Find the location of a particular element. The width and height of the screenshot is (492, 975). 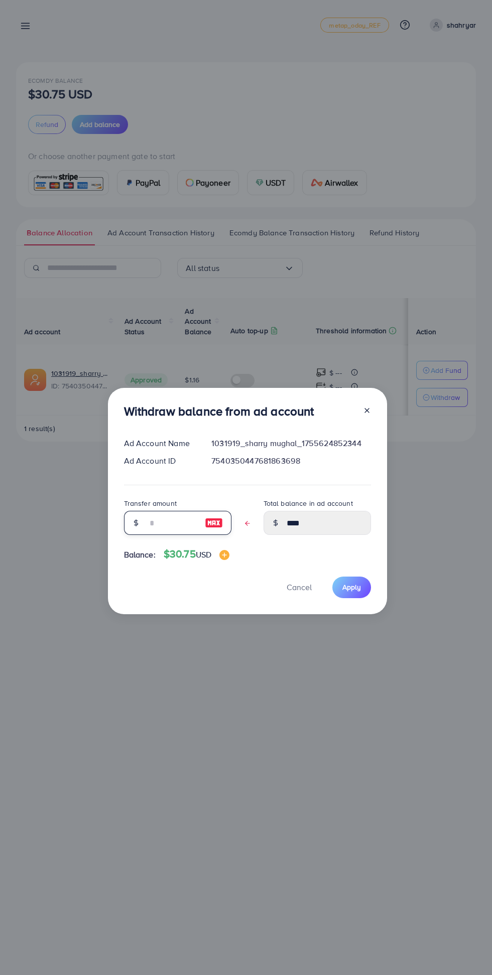

label: Total balance in ad account is located at coordinates (308, 503).